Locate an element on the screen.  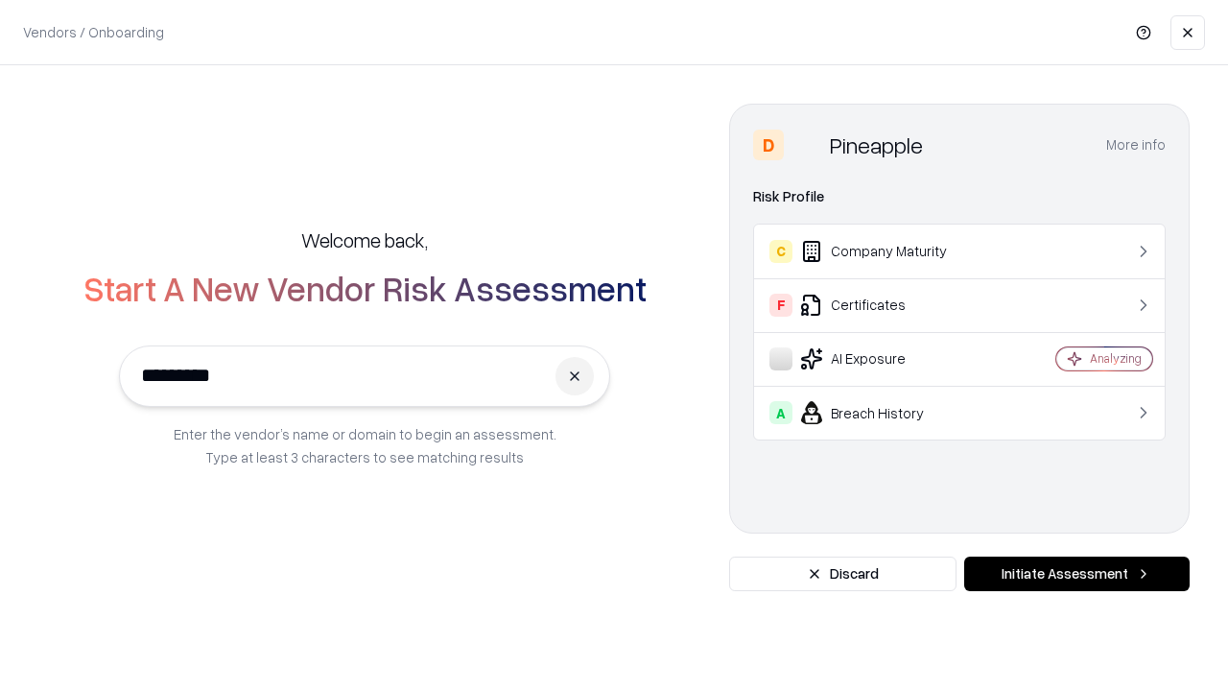
p: Enter the vendor’s name or domain to begin an assessment. Type at least 3 characters to see match... is located at coordinates (365, 445).